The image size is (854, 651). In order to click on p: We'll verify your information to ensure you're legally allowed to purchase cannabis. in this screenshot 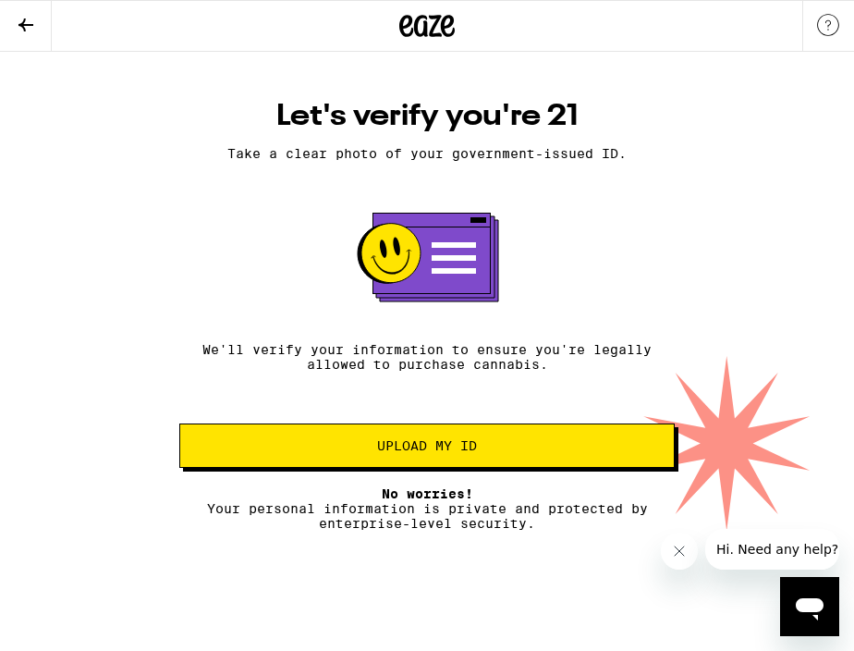, I will do `click(427, 357)`.